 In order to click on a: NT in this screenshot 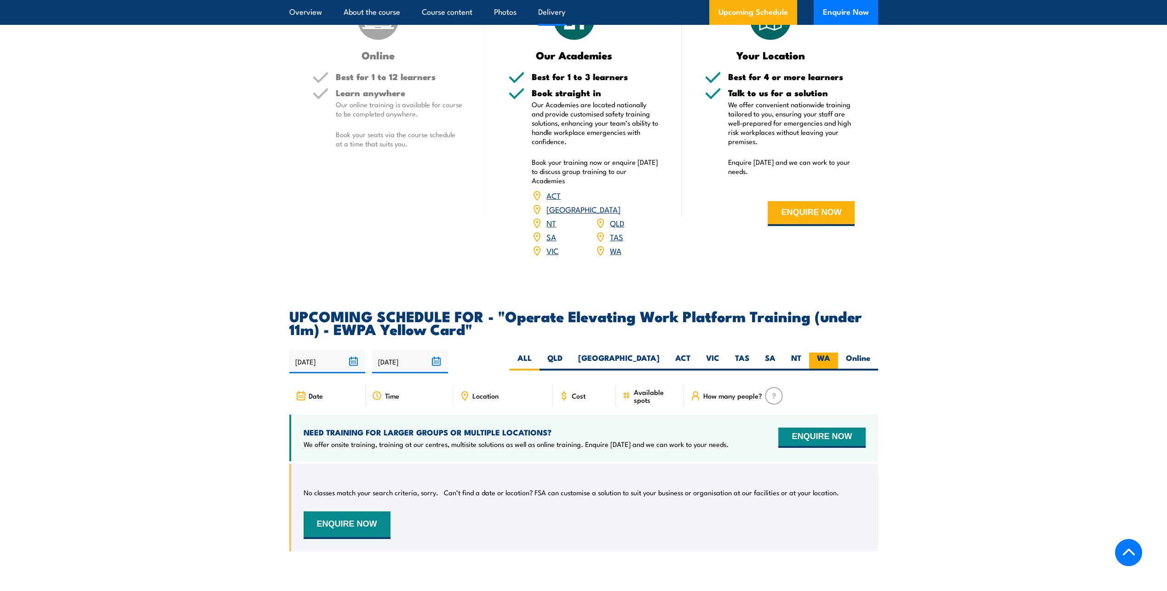, I will do `click(551, 223)`.